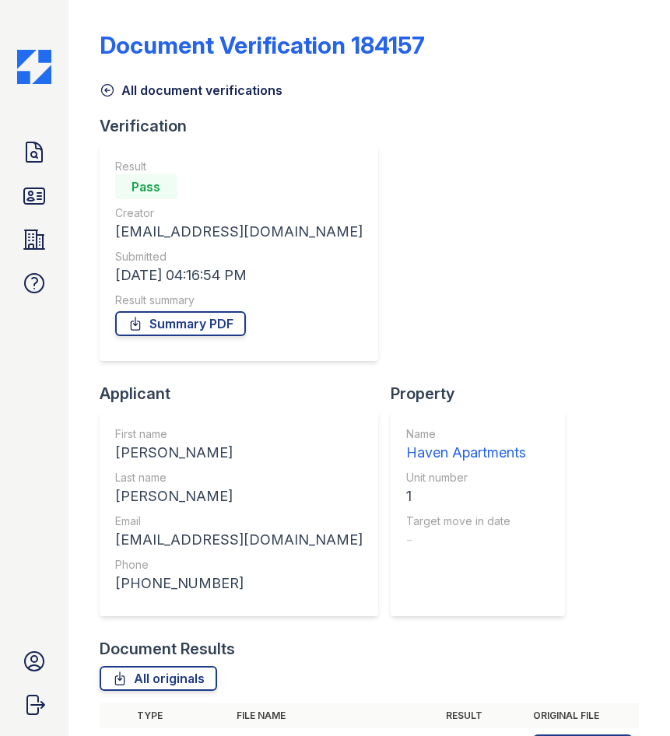 Image resolution: width=670 pixels, height=736 pixels. I want to click on div: Result summary, so click(239, 300).